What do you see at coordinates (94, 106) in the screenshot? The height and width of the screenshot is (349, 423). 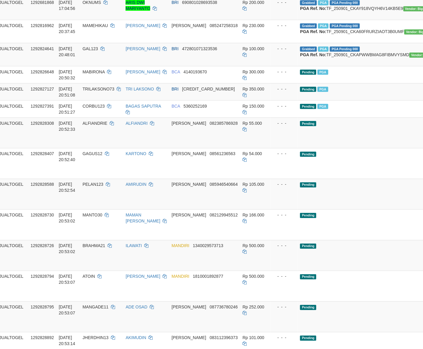 I see `span: CORBU123` at bounding box center [94, 106].